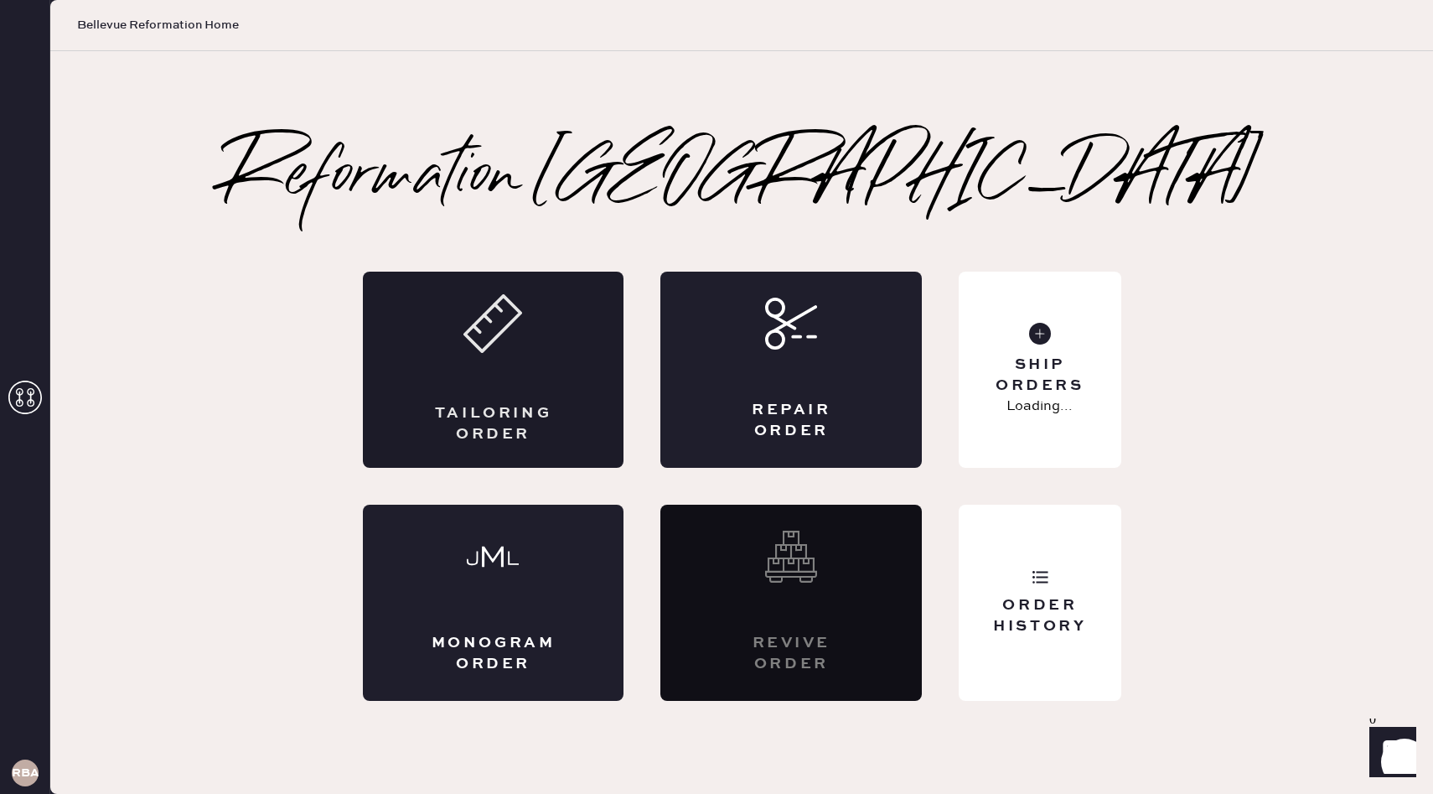 This screenshot has width=1433, height=794. What do you see at coordinates (494, 424) in the screenshot?
I see `div: Tailoring Order` at bounding box center [494, 424].